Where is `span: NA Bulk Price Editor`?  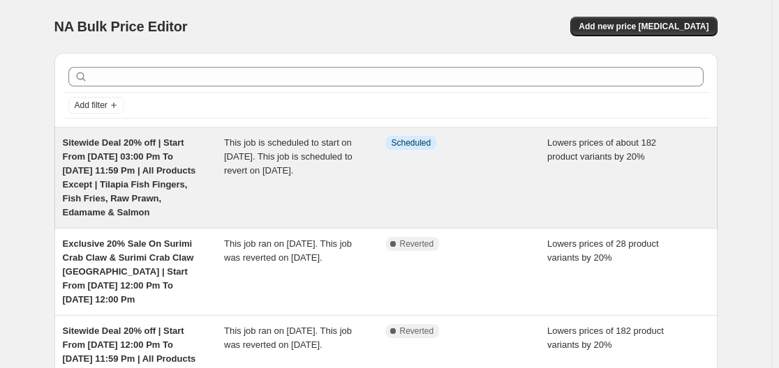
span: NA Bulk Price Editor is located at coordinates (121, 27).